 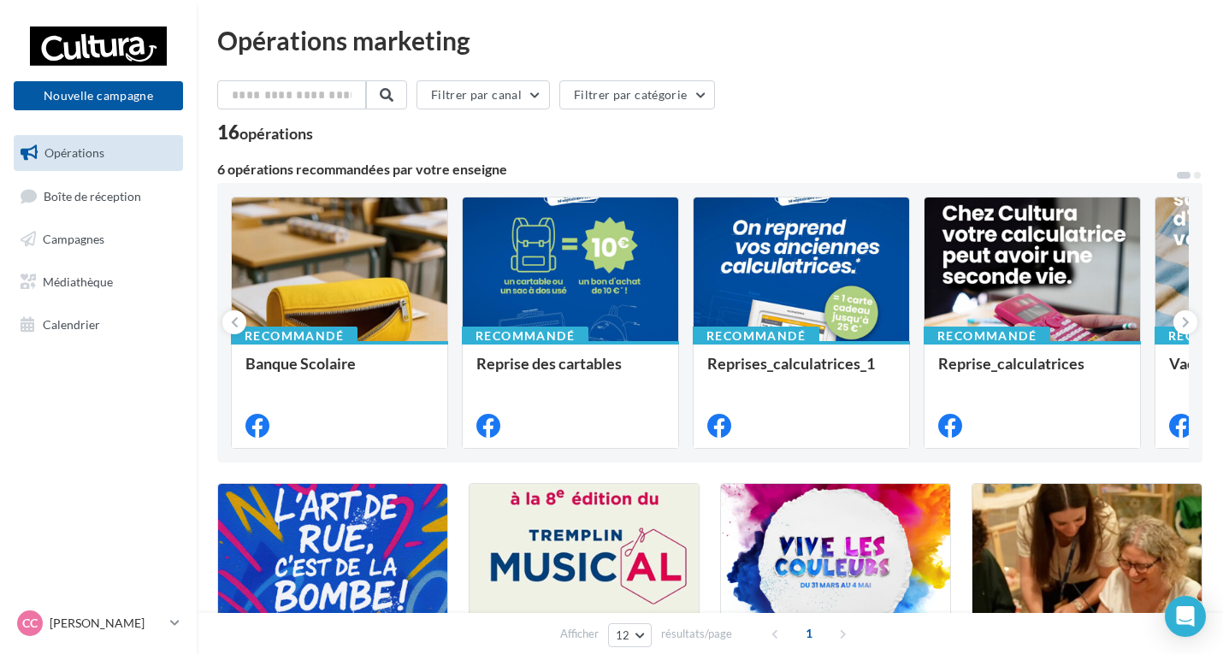 I want to click on span: Reprise des cartables, so click(x=549, y=364).